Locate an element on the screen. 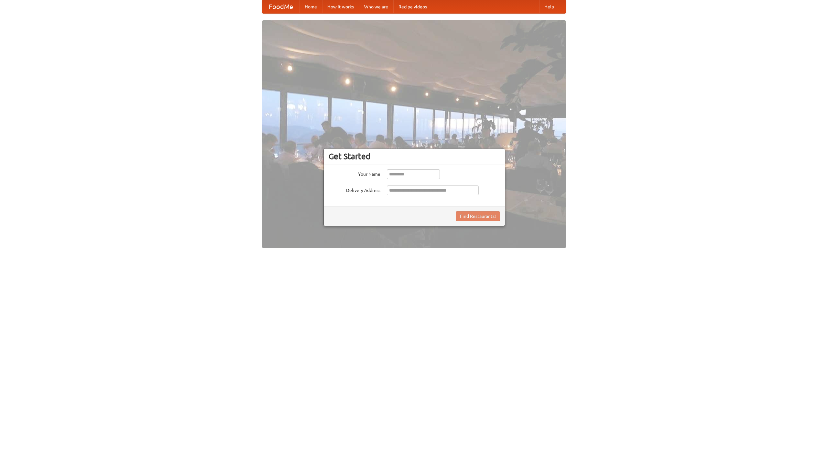 Image resolution: width=828 pixels, height=458 pixels. h3: Get Started is located at coordinates (415, 156).